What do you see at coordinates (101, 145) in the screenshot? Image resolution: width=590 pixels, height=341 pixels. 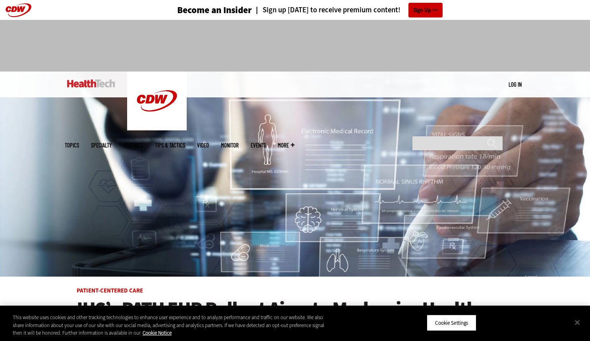 I see `span: Specialty` at bounding box center [101, 145].